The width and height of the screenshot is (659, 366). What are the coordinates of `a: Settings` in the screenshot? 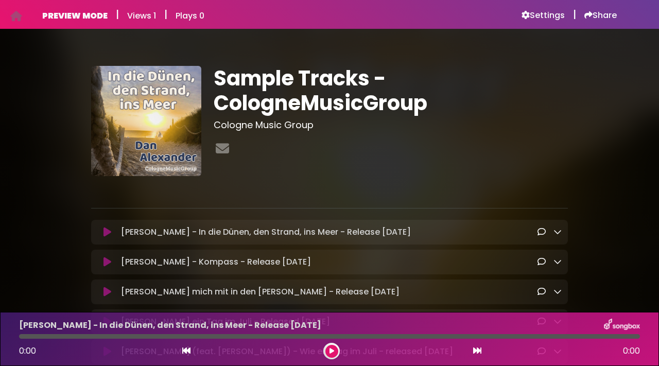 It's located at (543, 15).